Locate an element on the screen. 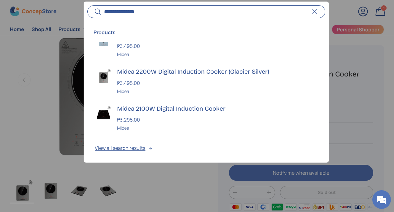 This screenshot has width=394, height=212. a: Midea 2200W Digital Induction Cooker (Ice Salt Blue) ₱3,495.00 Midea is located at coordinates (206, 44).